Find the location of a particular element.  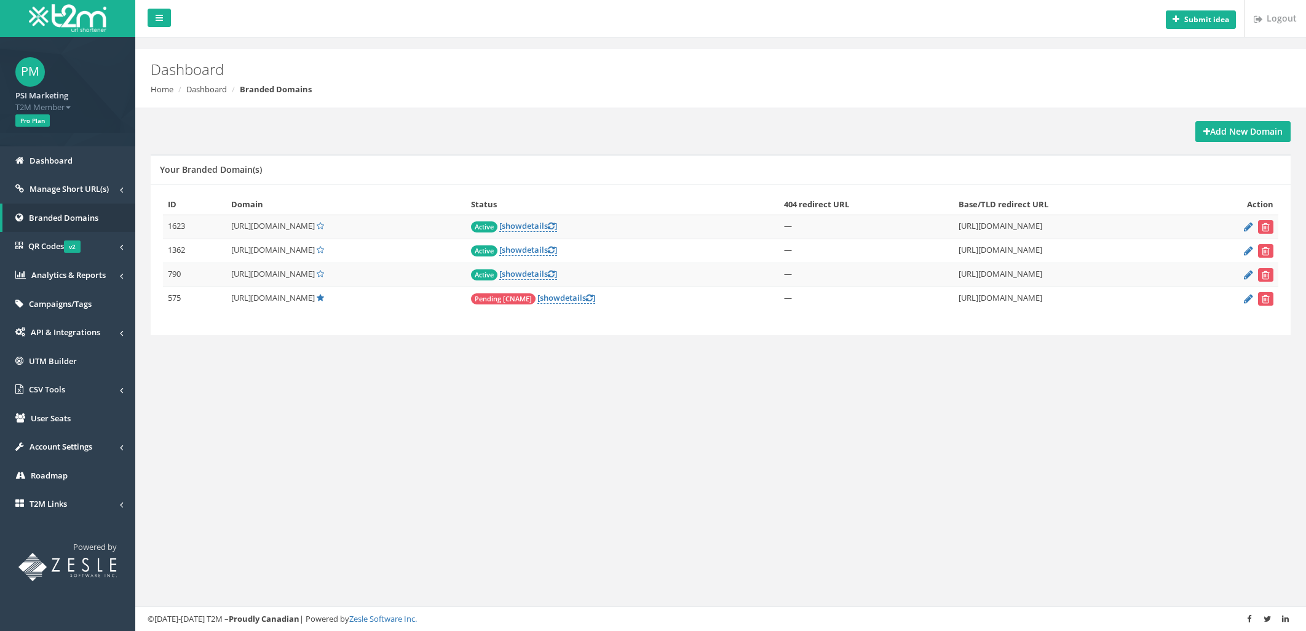

a: Default is located at coordinates (320, 298).